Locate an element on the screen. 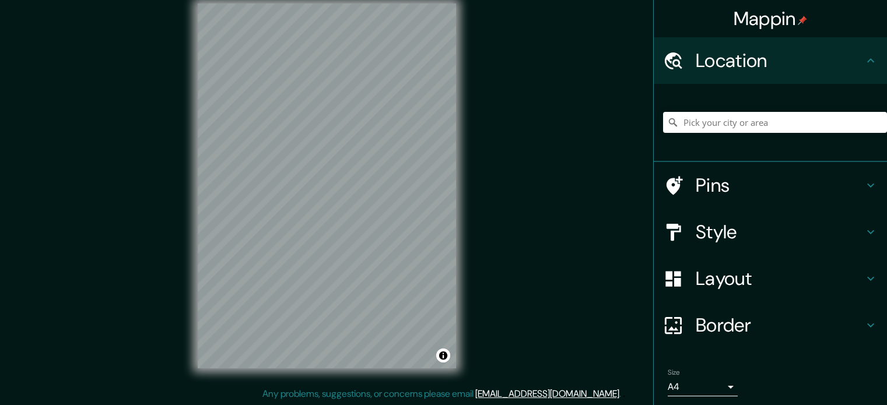  input: Pick your city or area is located at coordinates (775, 122).